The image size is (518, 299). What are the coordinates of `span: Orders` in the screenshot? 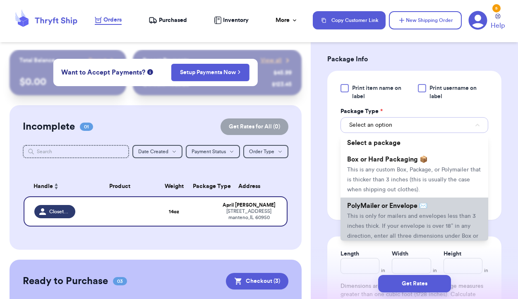 It's located at (113, 20).